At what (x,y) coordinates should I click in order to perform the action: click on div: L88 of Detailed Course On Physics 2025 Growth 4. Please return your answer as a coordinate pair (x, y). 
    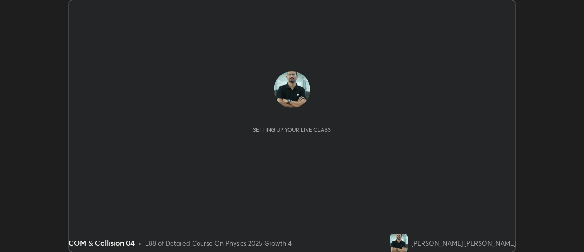
    Looking at the image, I should click on (218, 242).